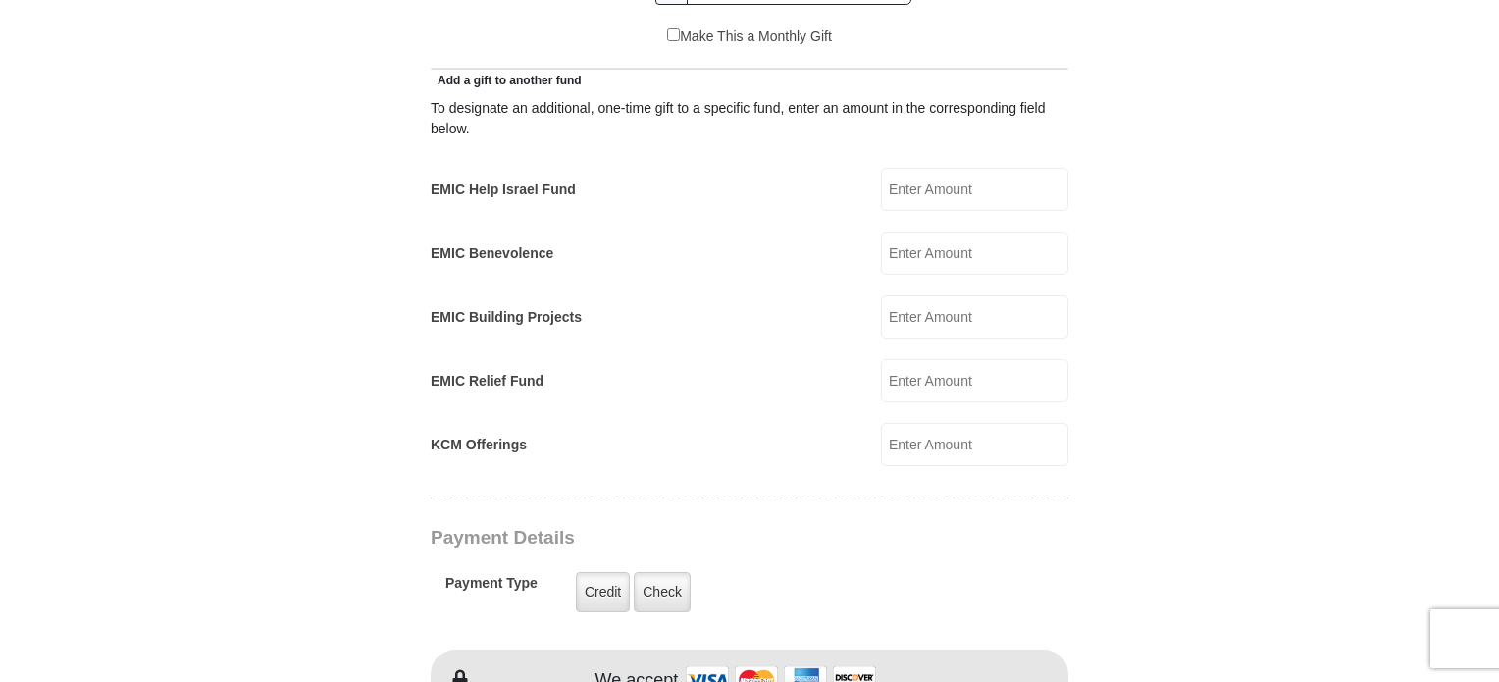 The image size is (1499, 682). Describe the element at coordinates (673, 34) in the screenshot. I see `input: Make This a Monthly Gift` at that location.